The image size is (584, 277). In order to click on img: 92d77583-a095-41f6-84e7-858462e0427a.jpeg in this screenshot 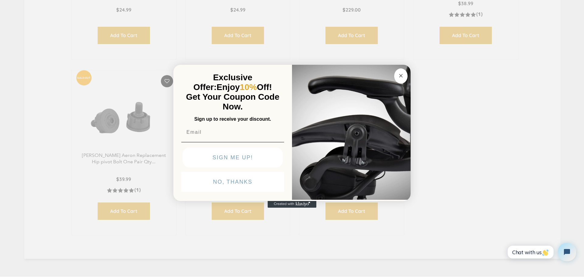, I will do `click(351, 132)`.